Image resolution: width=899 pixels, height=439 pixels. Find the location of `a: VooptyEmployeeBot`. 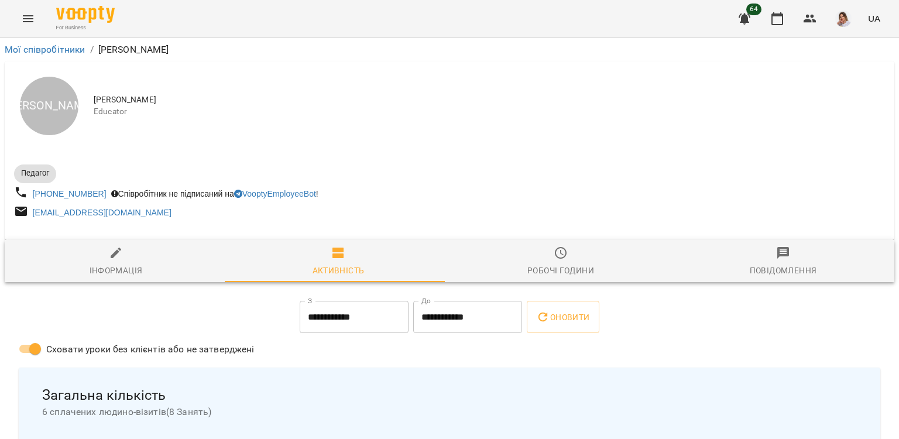

a: VooptyEmployeeBot is located at coordinates (275, 194).